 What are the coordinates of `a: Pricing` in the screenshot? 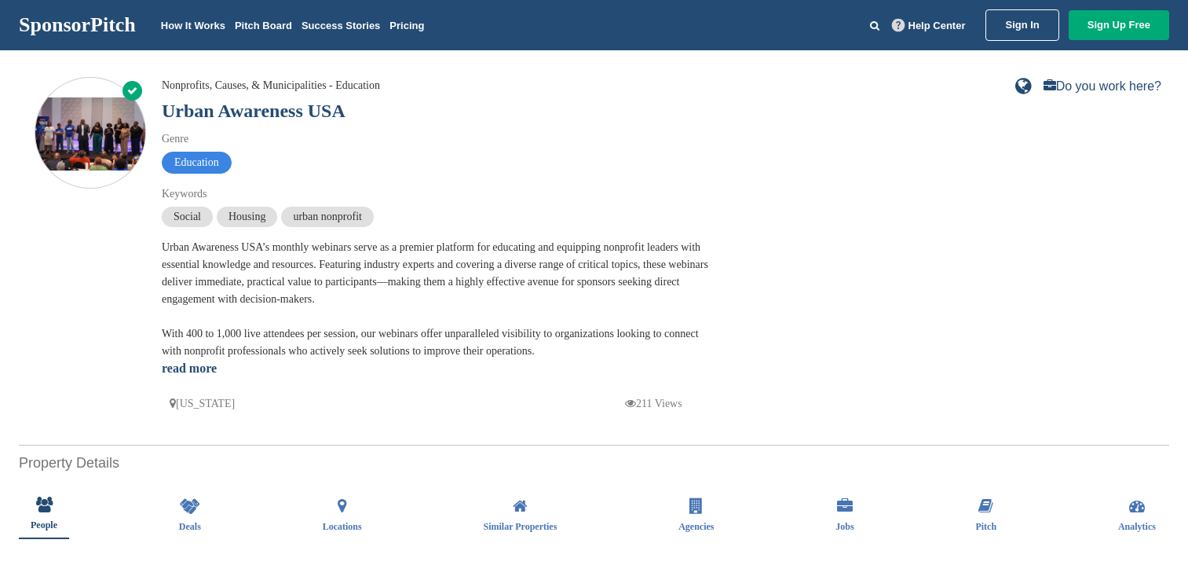 It's located at (407, 25).